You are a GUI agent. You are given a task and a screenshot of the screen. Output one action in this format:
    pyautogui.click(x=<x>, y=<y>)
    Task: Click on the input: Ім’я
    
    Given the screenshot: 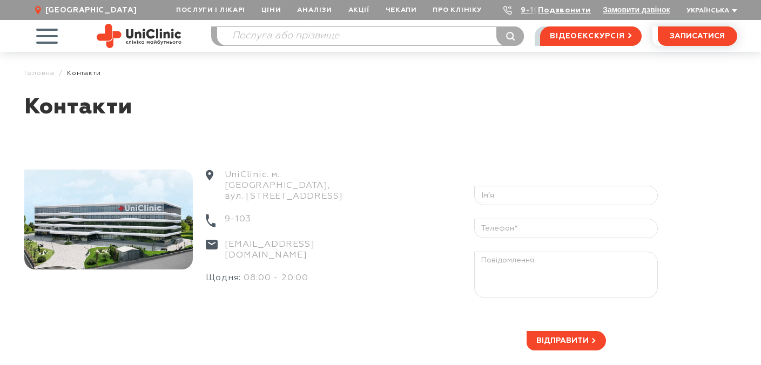 What is the action you would take?
    pyautogui.click(x=566, y=195)
    